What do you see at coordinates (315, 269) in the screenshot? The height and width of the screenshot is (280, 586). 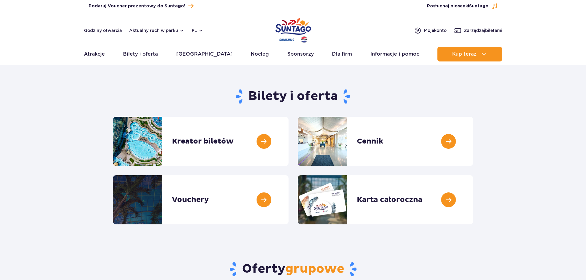 I see `span: grupowe` at bounding box center [315, 269].